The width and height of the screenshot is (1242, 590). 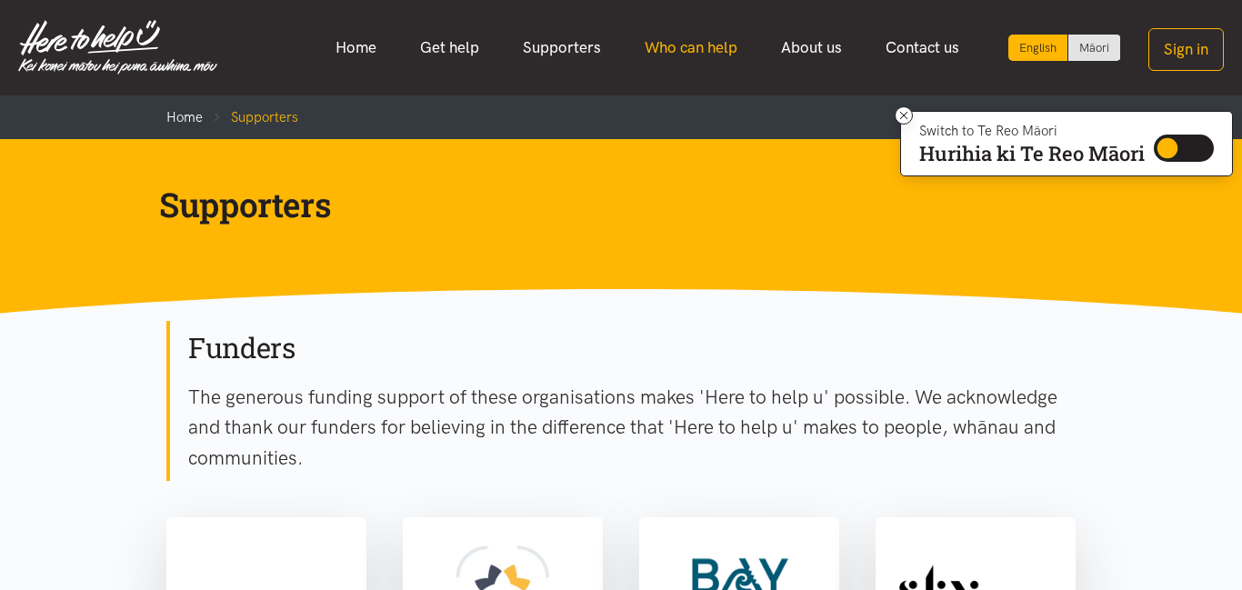 I want to click on p: Hurihia ki Te Reo Māori, so click(x=1032, y=154).